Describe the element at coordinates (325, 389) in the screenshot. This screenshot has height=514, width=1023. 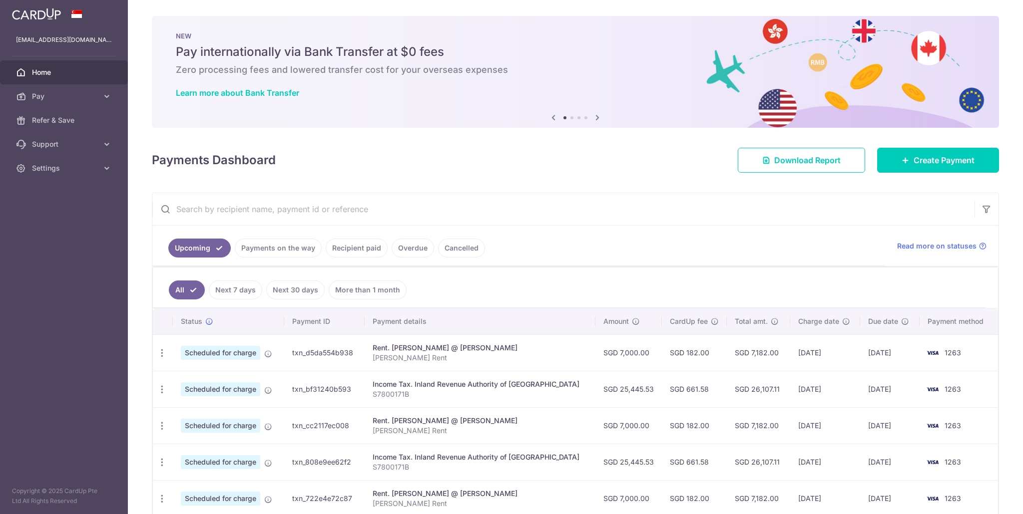
I see `td: txn_bf31240b593` at that location.